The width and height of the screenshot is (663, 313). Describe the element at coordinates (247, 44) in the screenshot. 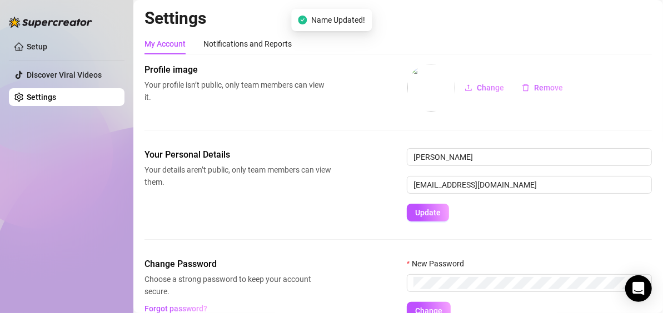

I see `div: Notifications and Reports` at that location.